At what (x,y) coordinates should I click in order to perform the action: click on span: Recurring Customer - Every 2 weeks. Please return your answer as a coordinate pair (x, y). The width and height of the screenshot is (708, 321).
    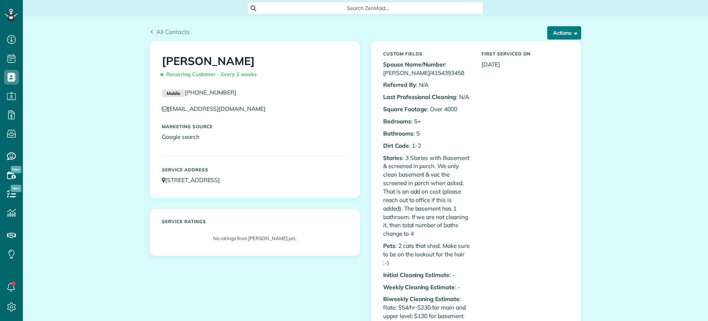
    Looking at the image, I should click on (211, 74).